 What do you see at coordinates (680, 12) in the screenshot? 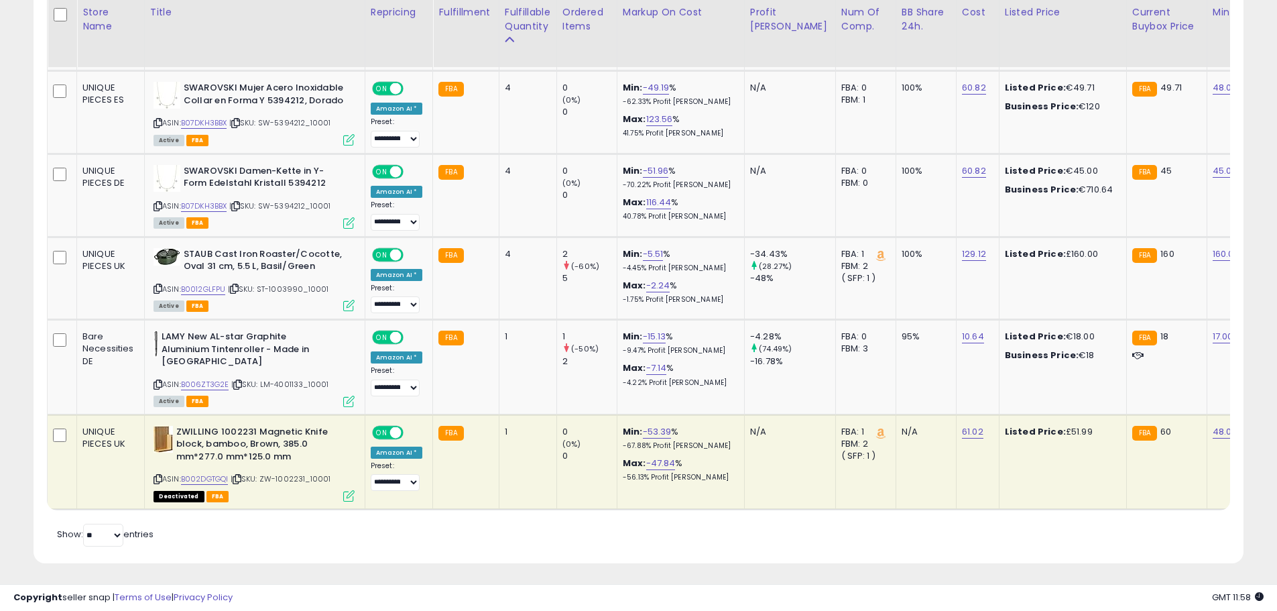
I see `div: Markup on Cost` at bounding box center [680, 12].